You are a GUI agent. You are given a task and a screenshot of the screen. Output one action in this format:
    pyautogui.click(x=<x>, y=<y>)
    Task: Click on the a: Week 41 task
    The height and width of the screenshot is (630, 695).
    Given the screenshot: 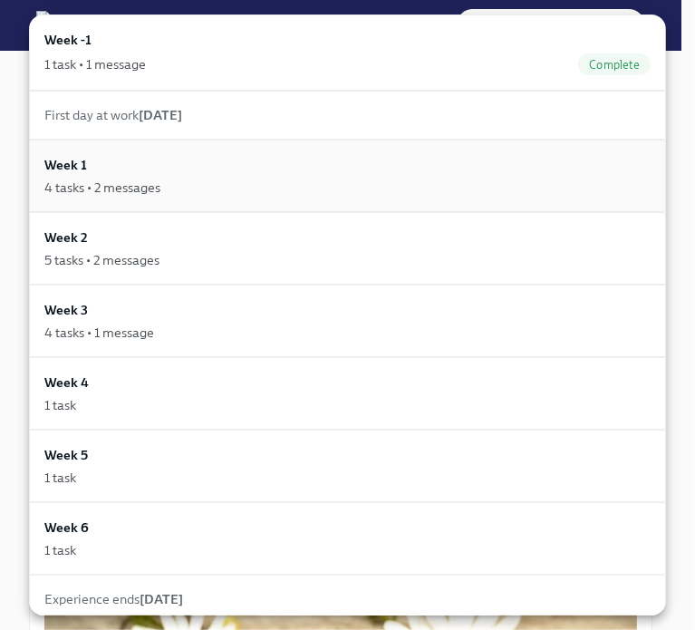 What is the action you would take?
    pyautogui.click(x=347, y=394)
    